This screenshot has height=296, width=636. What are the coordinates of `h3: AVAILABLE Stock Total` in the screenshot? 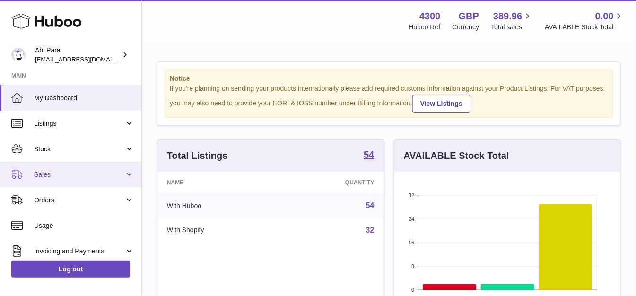 It's located at (456, 156).